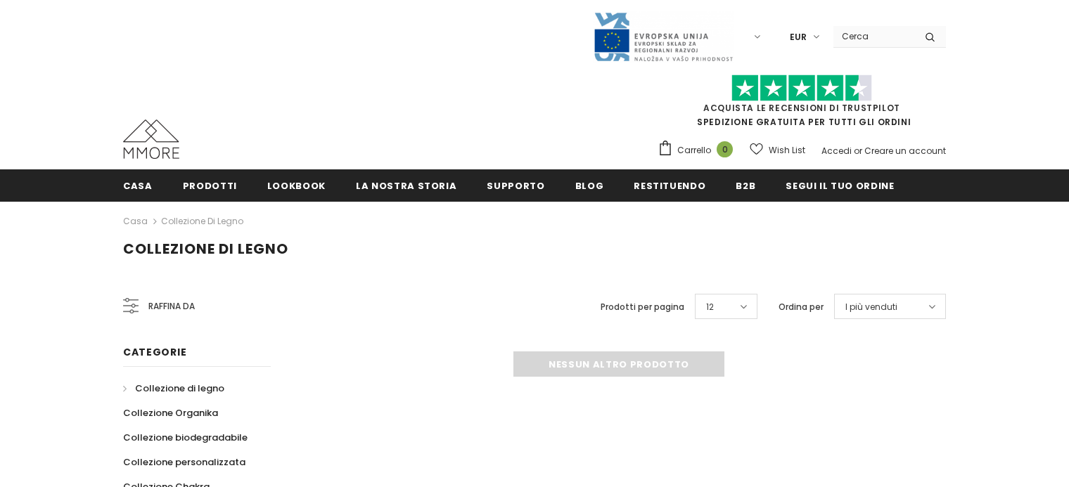  Describe the element at coordinates (669, 185) in the screenshot. I see `a: Restituendo` at that location.